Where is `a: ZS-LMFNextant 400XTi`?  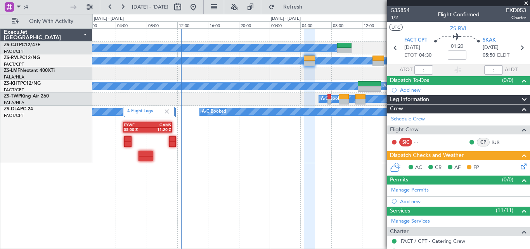 a: ZS-LMFNextant 400XTi is located at coordinates (29, 71).